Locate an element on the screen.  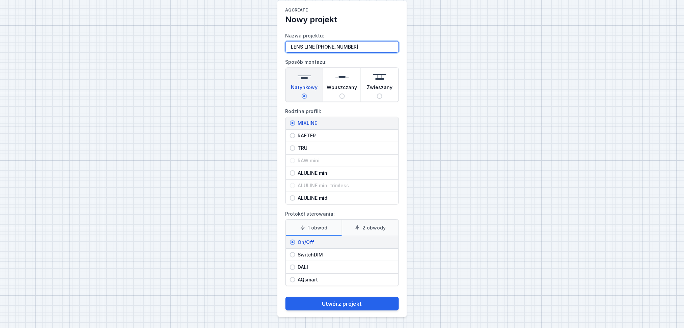
span: SwitchDIM is located at coordinates (345, 255).